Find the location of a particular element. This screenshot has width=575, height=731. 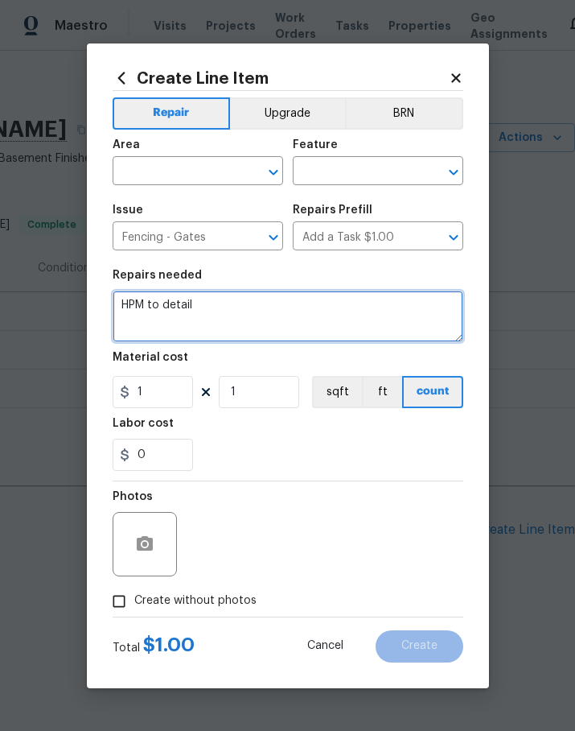

h5: Photos is located at coordinates (133, 496).